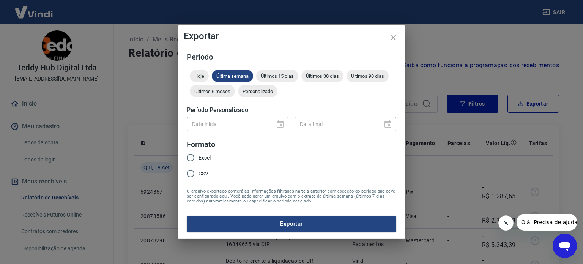 This screenshot has height=264, width=583. Describe the element at coordinates (204, 174) in the screenshot. I see `span: CSV` at that location.